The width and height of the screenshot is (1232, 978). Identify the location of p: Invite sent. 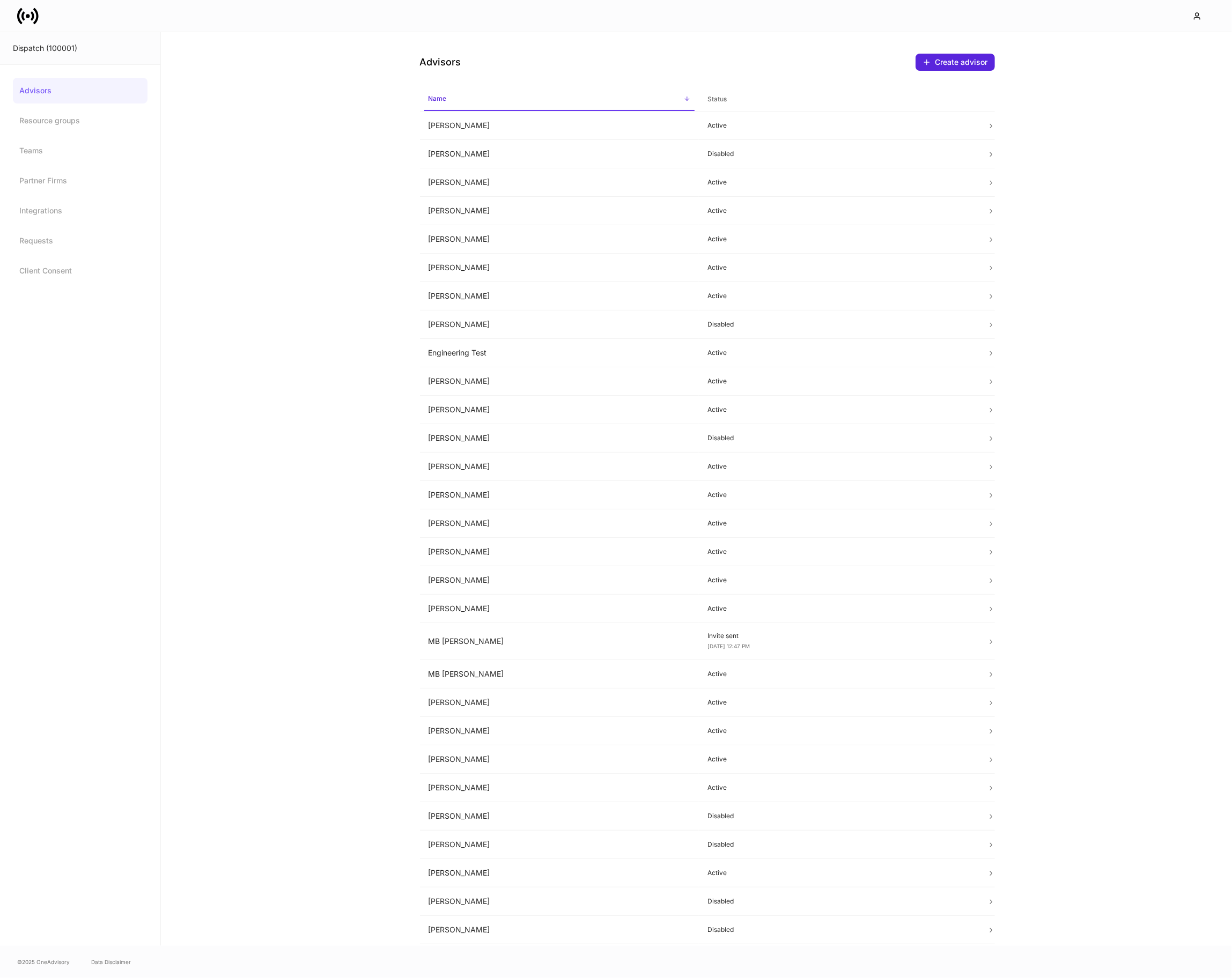
(838, 636).